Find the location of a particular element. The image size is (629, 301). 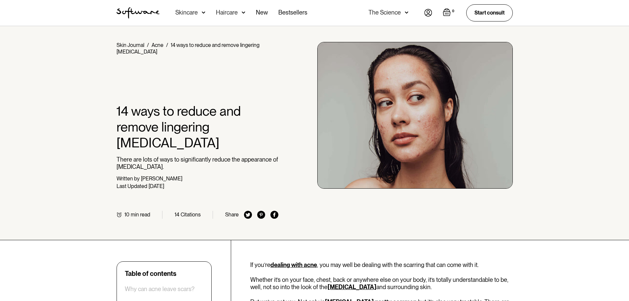

div: 14 is located at coordinates (177, 214).